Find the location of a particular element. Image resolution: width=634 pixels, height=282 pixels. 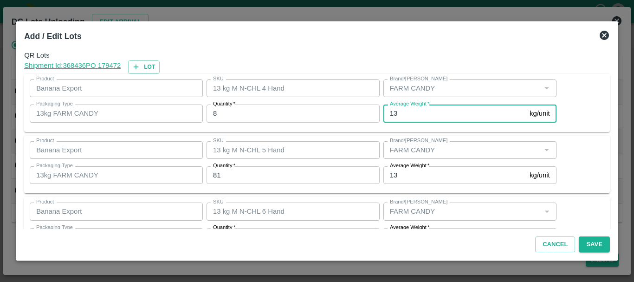

b: Add / Edit Lots is located at coordinates (52, 36).